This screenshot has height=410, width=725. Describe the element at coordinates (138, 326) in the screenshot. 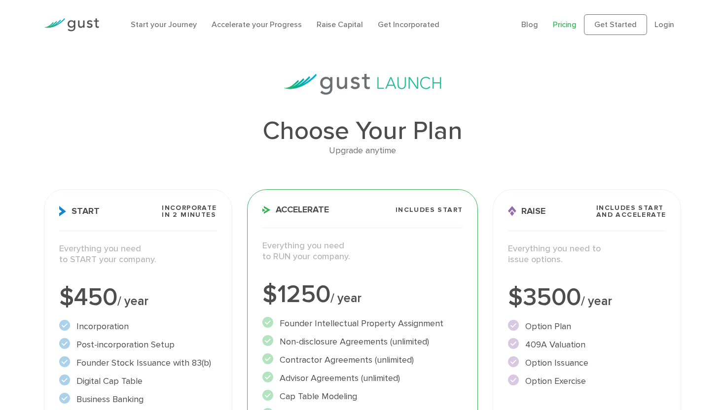

I see `li: Incorporation` at that location.